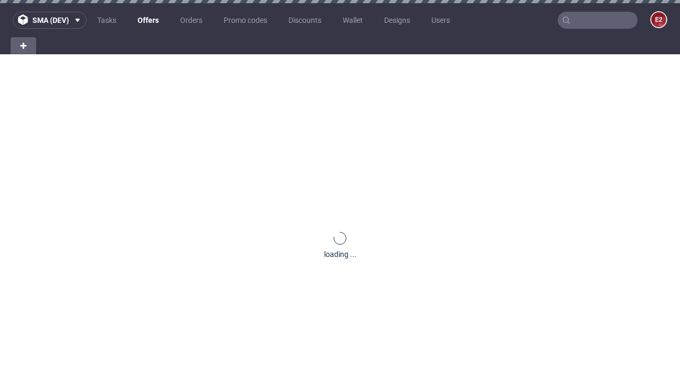 The width and height of the screenshot is (680, 383). I want to click on a: Wallet, so click(353, 20).